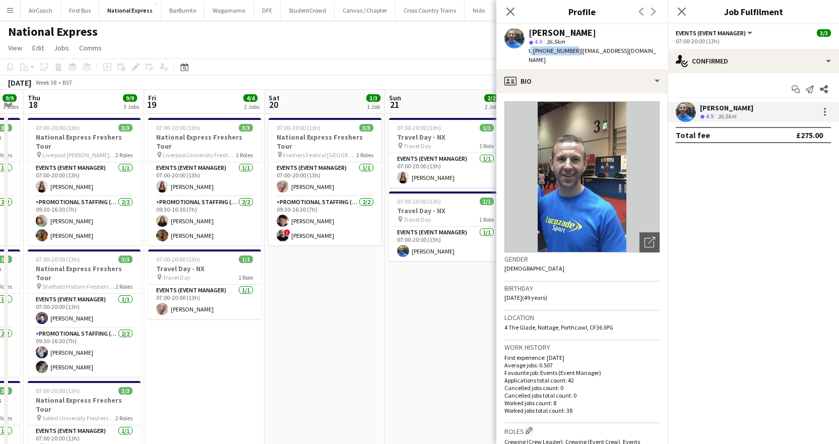 This screenshot has width=839, height=444. What do you see at coordinates (151, 104) in the screenshot?
I see `span: 19` at bounding box center [151, 104].